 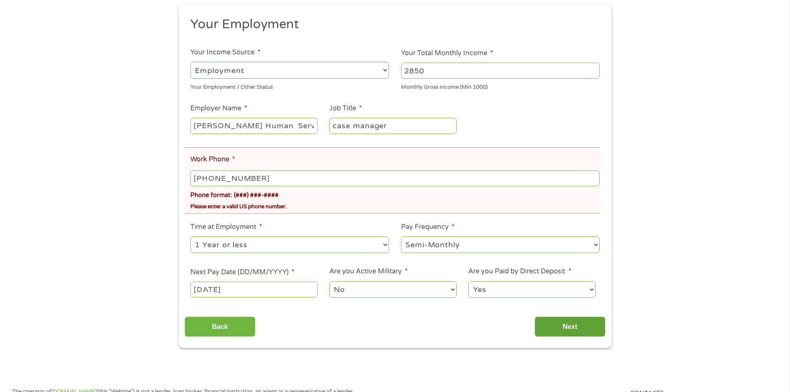 I want to click on label: Work Phone, so click(x=213, y=159).